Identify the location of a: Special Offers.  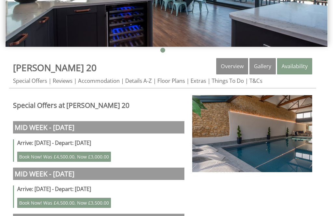
(30, 81).